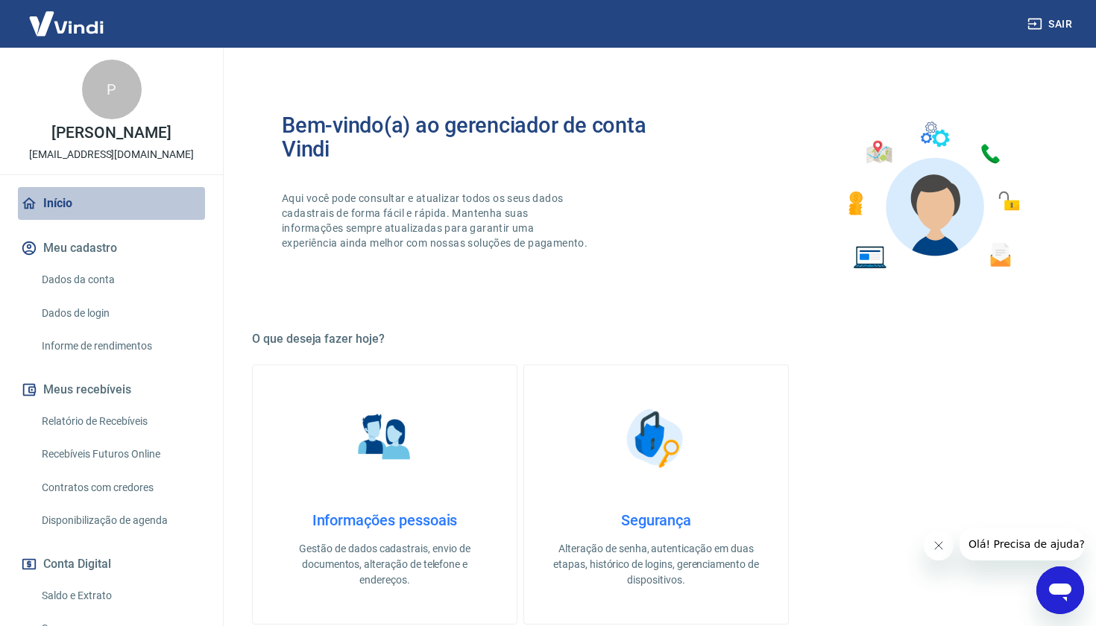 Image resolution: width=1096 pixels, height=626 pixels. I want to click on img: Imagem de um avatar masculino com diversos icones exemplificando as funcionalidades do gerenciado..., so click(933, 195).